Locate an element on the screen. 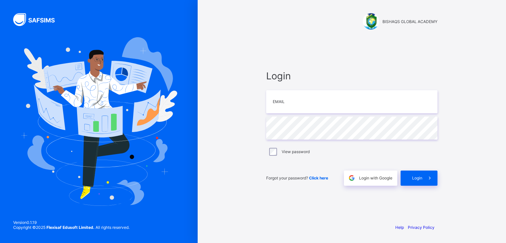 Image resolution: width=506 pixels, height=243 pixels. img: google.396cfc9801f0270233282035f929180a.svg is located at coordinates (351, 178).